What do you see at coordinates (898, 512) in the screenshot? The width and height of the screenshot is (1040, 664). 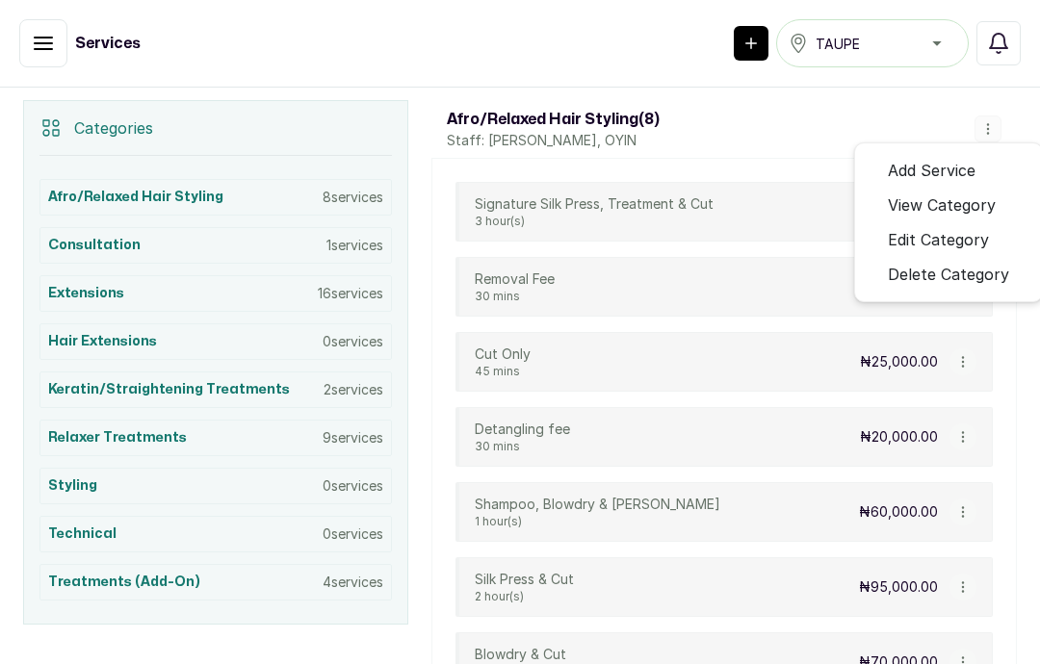 I see `p: ₦60,000.00` at bounding box center [898, 512].